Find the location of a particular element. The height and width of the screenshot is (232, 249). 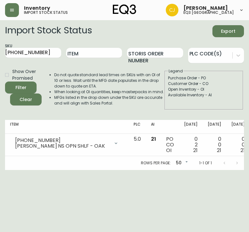

button: Filter is located at coordinates (21, 88).